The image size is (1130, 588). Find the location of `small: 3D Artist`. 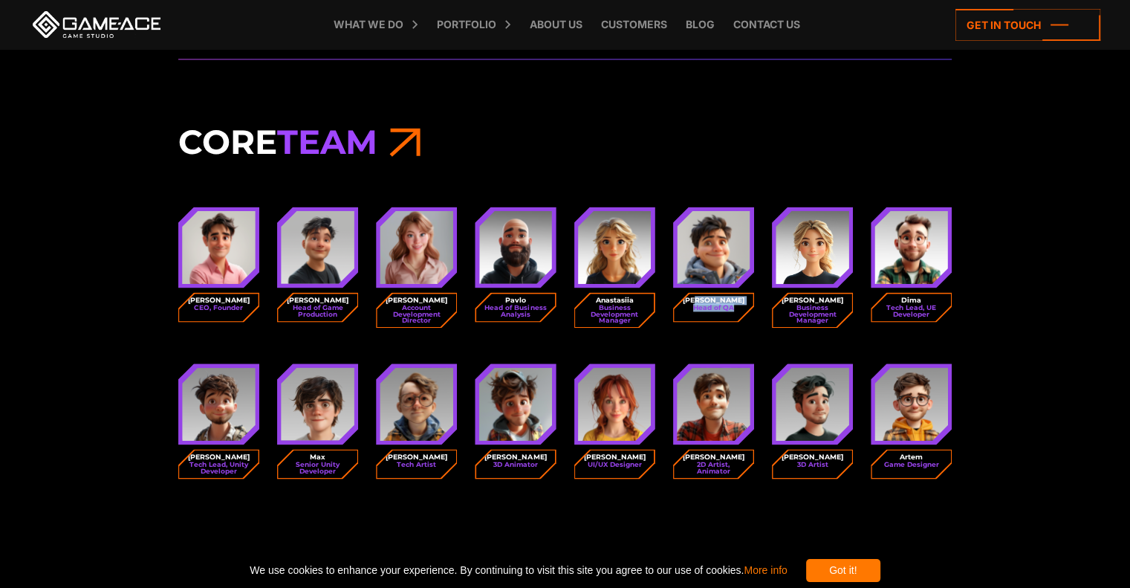

small: 3D Artist is located at coordinates (812, 464).